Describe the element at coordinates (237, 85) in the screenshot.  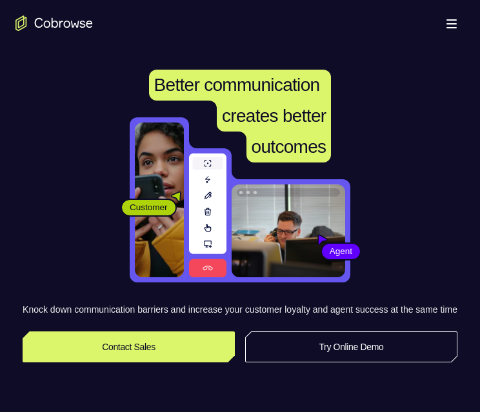
I see `span: Better communication` at that location.